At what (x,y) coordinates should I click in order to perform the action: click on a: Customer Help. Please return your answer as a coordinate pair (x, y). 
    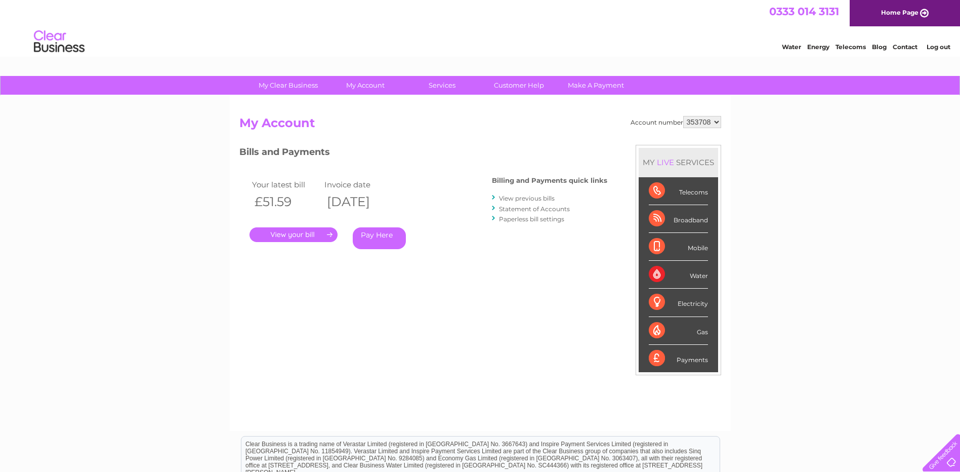
    Looking at the image, I should click on (519, 85).